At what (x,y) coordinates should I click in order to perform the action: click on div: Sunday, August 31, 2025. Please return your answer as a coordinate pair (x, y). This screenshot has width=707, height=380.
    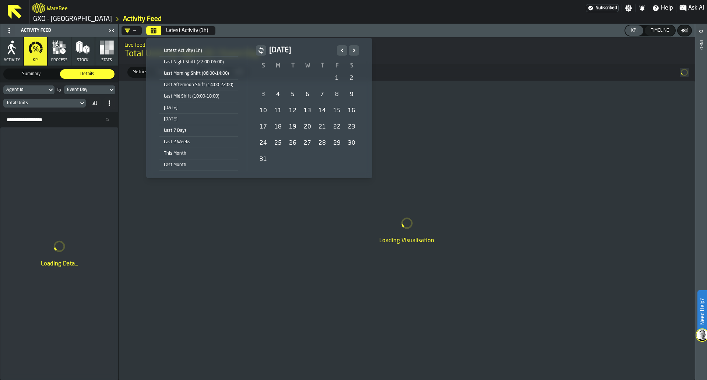
    Looking at the image, I should click on (263, 159).